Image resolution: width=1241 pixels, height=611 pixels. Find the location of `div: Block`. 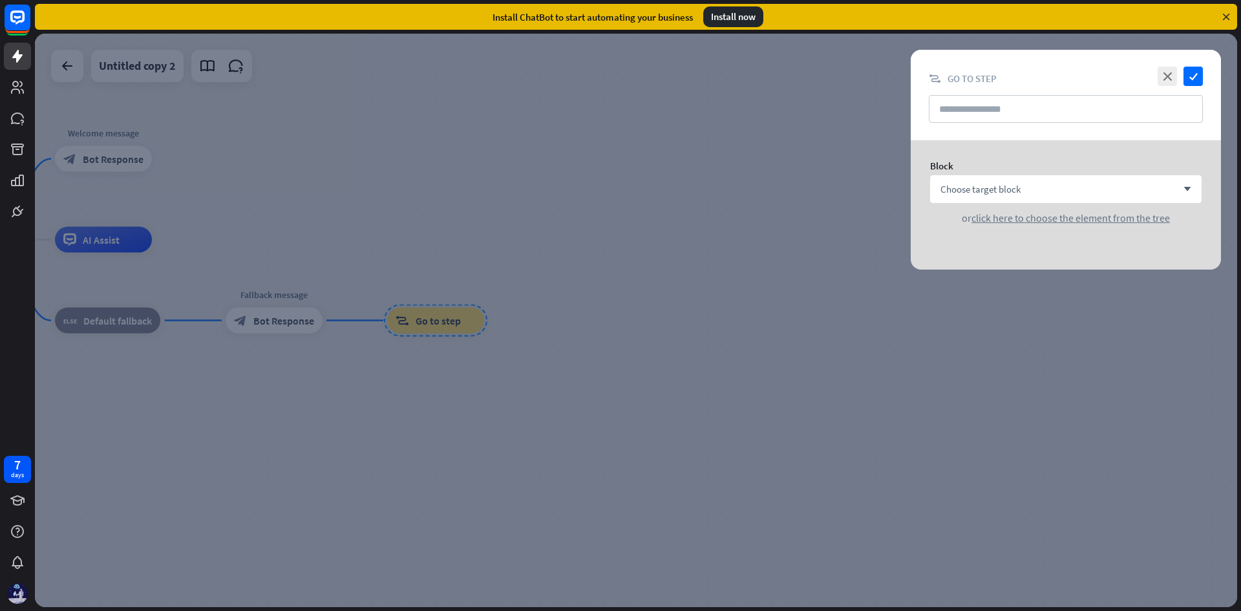

div: Block is located at coordinates (1066, 166).